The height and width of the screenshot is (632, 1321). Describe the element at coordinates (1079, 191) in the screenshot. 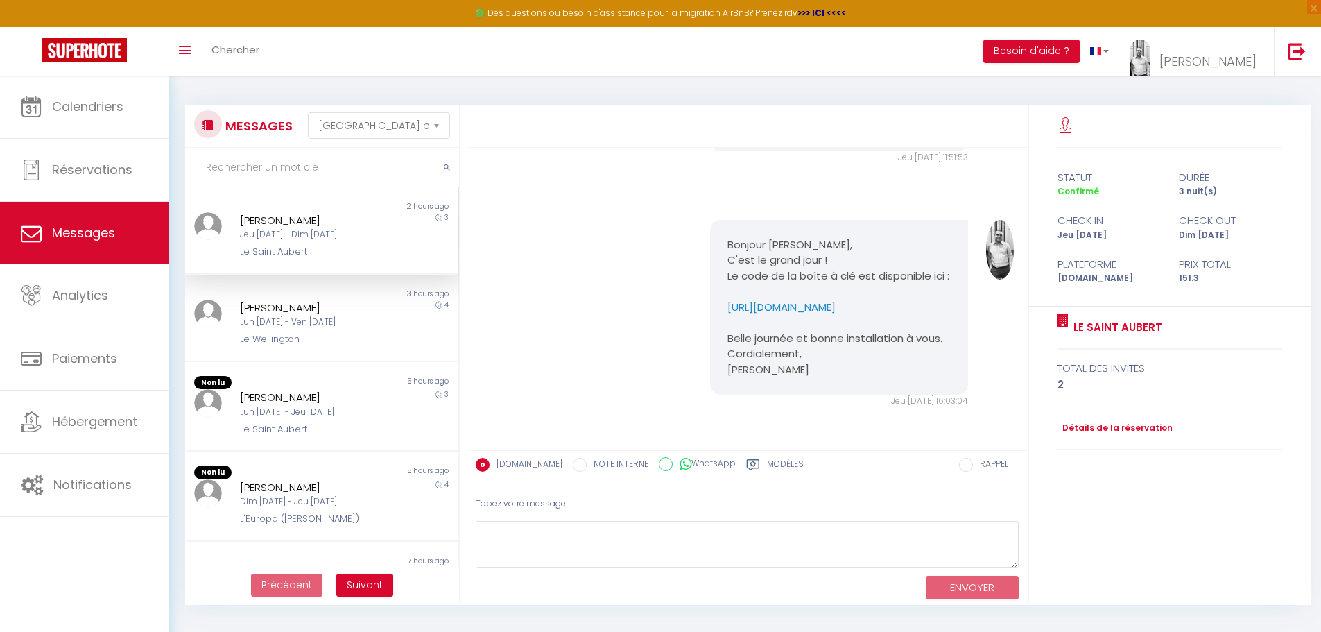

I see `span: Confirmé` at that location.